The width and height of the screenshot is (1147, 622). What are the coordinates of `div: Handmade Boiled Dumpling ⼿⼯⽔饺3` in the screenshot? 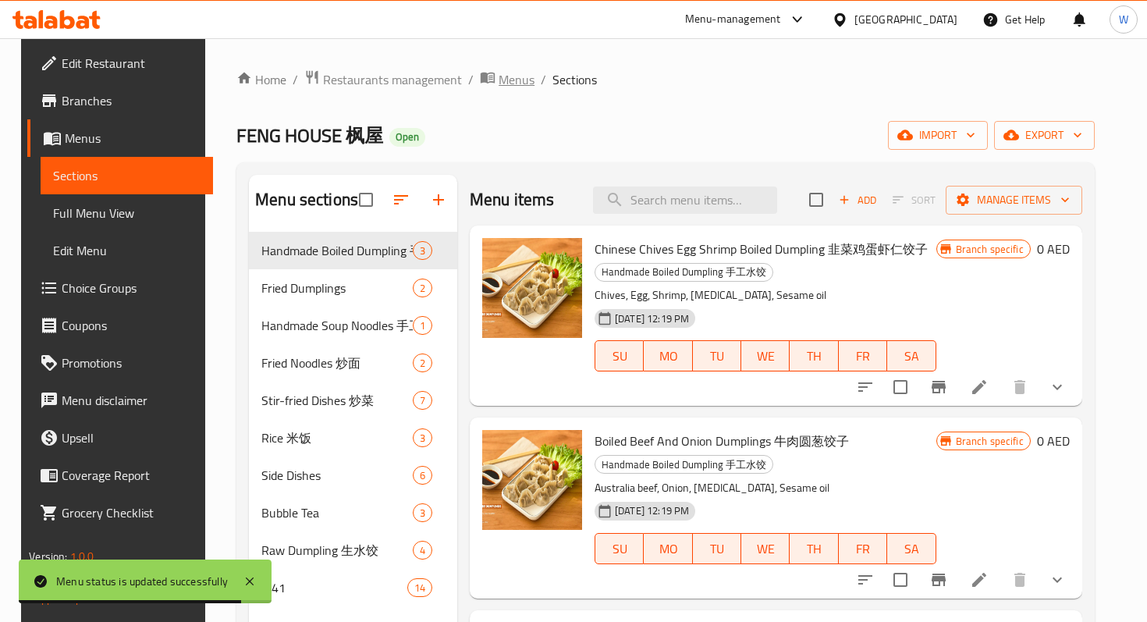 It's located at (353, 250).